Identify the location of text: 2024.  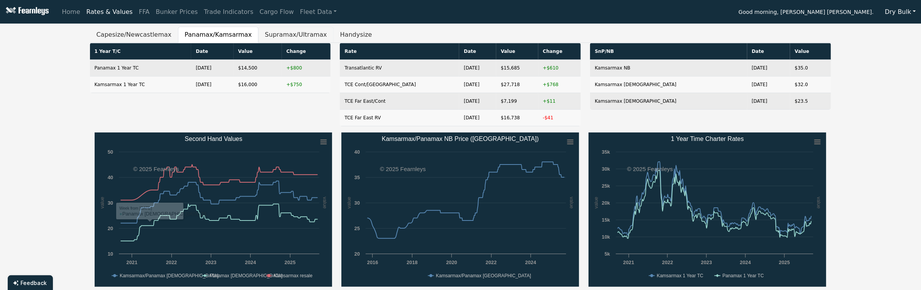
(250, 262).